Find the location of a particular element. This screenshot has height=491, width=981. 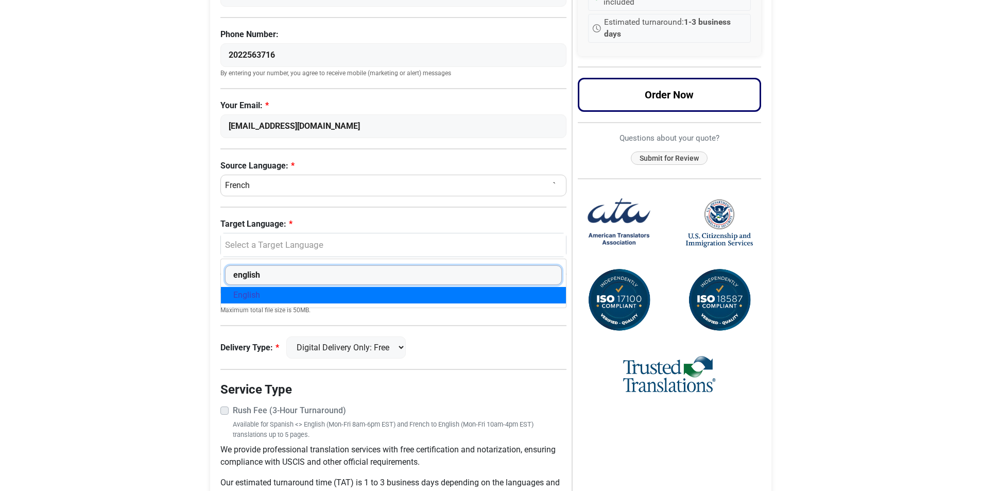

img: United States Citizenship and Immigration Services Logo is located at coordinates (719, 223).